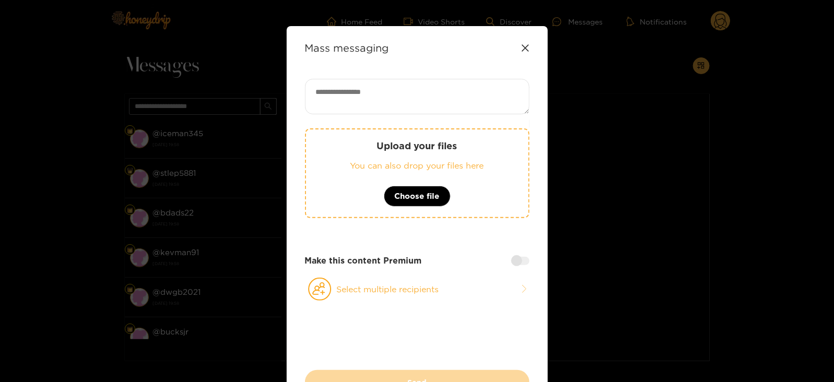  What do you see at coordinates (347, 48) in the screenshot?
I see `strong: Mass messaging` at bounding box center [347, 48].